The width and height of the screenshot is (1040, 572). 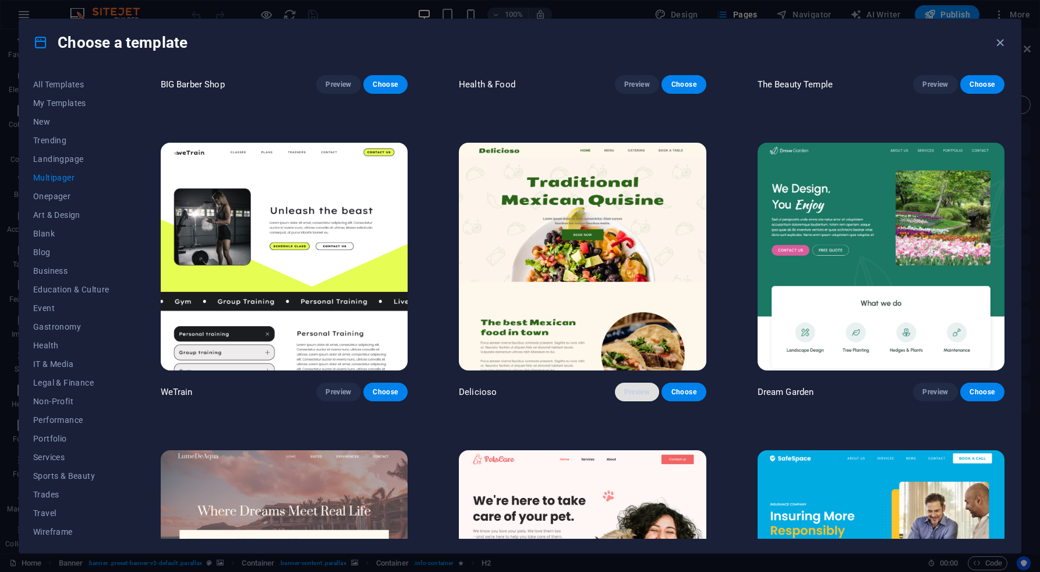 I want to click on span: Gastronomy, so click(x=71, y=327).